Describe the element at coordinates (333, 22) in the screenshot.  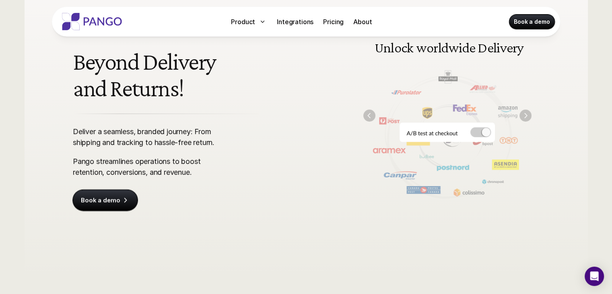
I see `p: Pricing` at that location.